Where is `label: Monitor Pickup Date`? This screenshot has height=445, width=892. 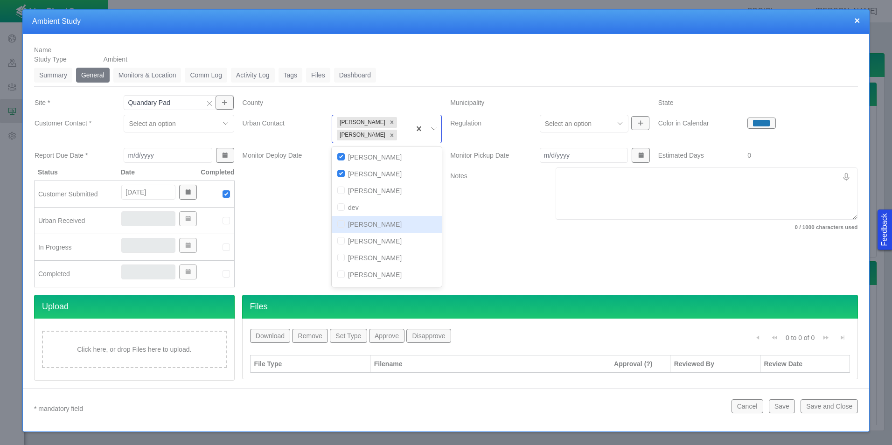 label: Monitor Pickup Date is located at coordinates (487, 155).